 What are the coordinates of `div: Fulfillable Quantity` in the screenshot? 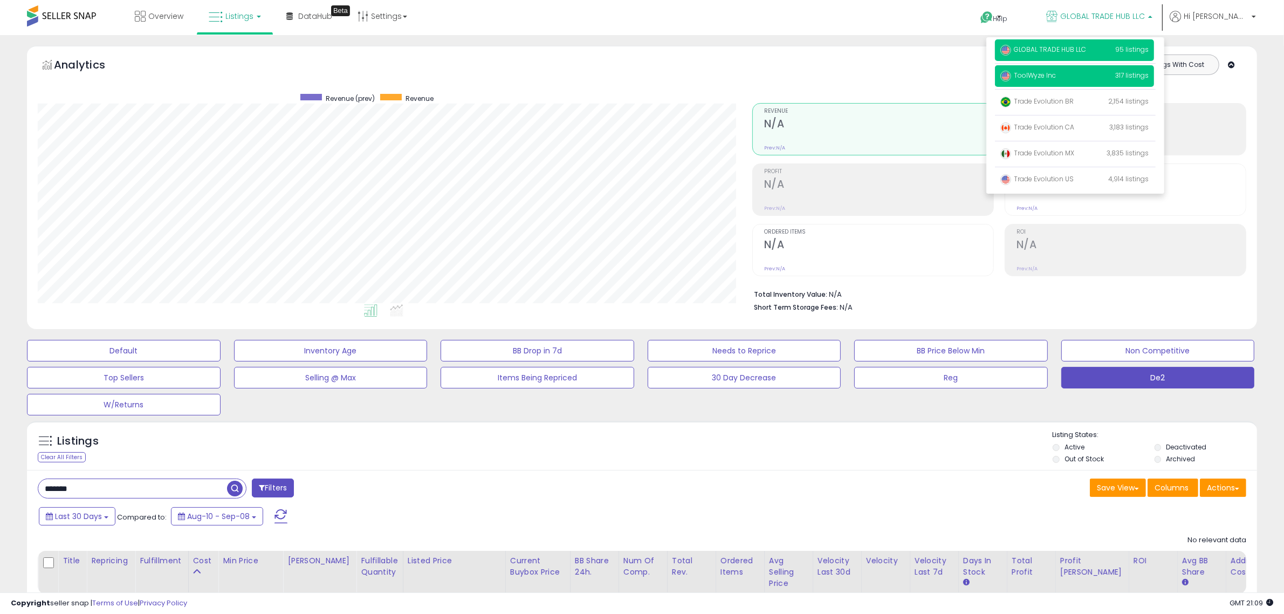 It's located at (379, 566).